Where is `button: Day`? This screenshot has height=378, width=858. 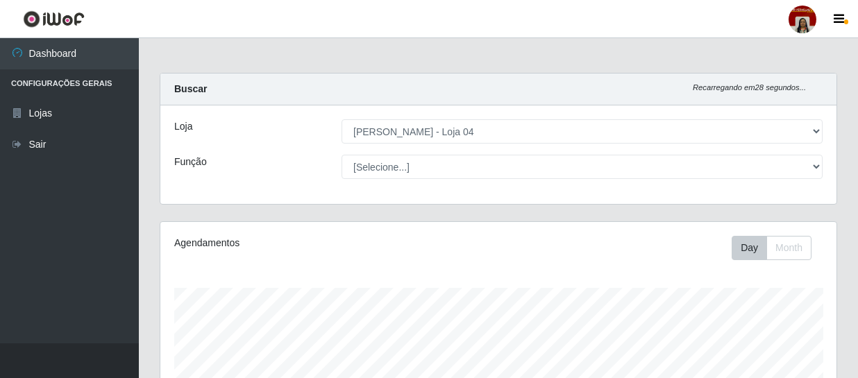
button: Day is located at coordinates (749, 248).